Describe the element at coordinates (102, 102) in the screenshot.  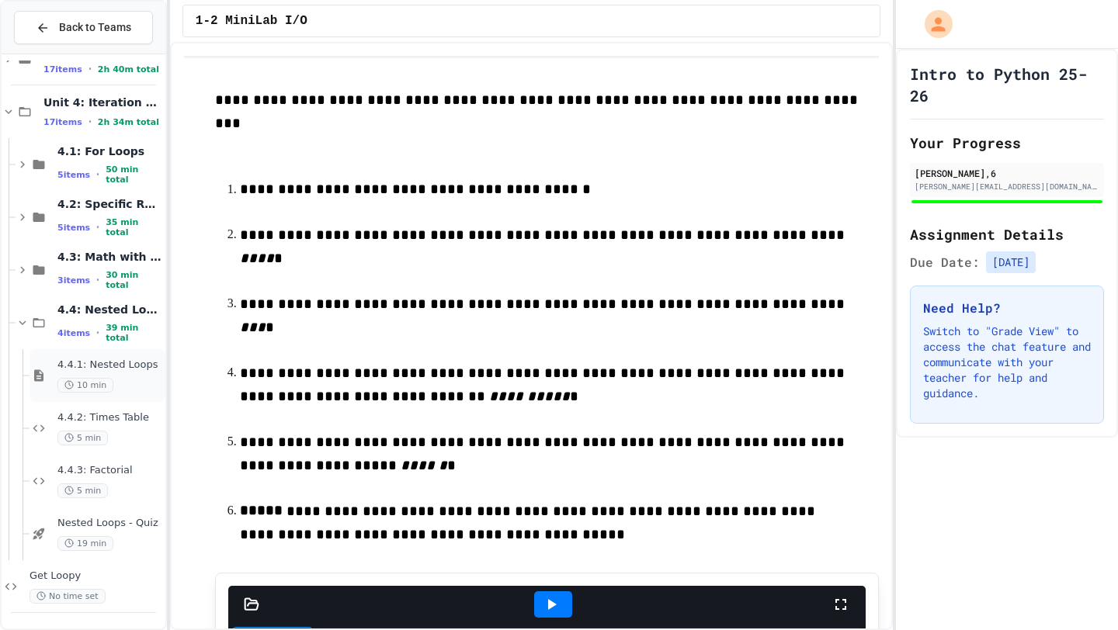
I see `span: Unit 4: Iteration and Random Numbers` at that location.